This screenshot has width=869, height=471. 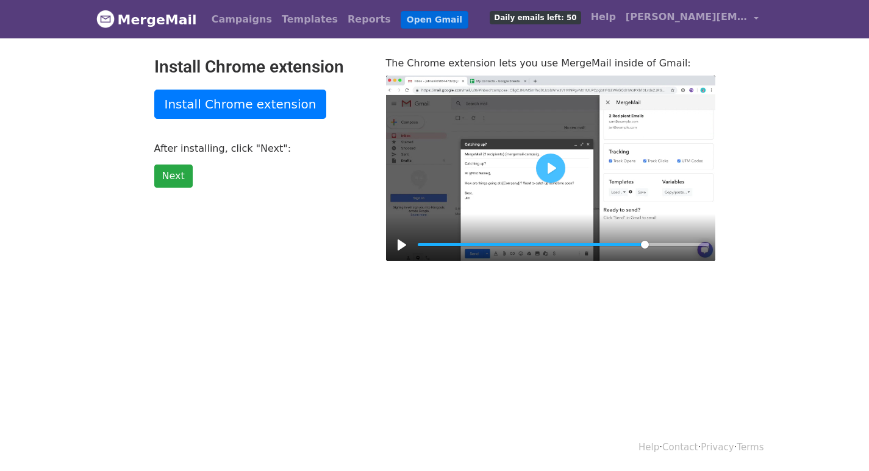 I want to click on a: Next, so click(x=173, y=176).